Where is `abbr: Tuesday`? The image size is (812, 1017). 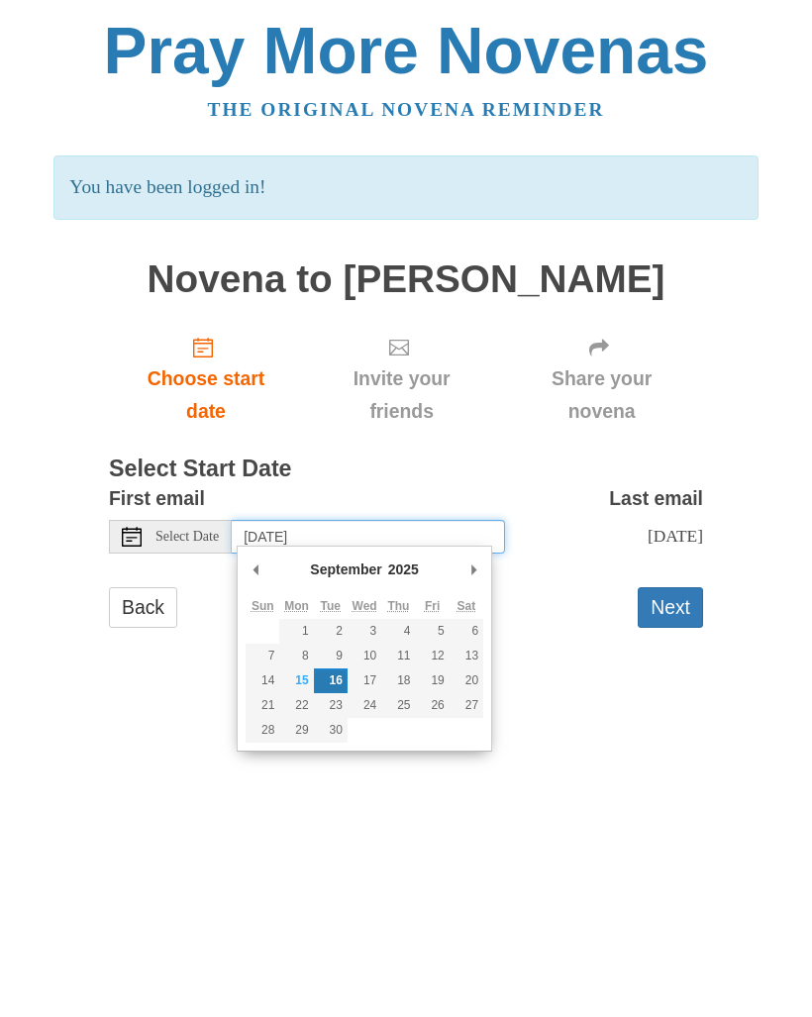
abbr: Tuesday is located at coordinates (331, 606).